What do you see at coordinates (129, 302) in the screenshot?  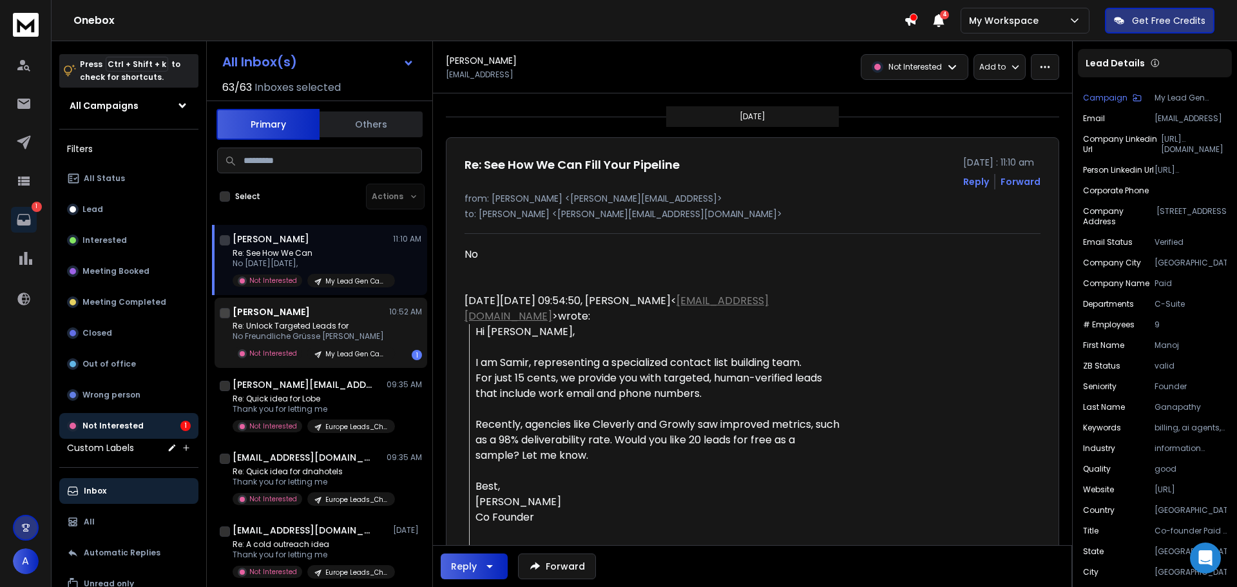 I see `button: Meeting Completed` at bounding box center [129, 302].